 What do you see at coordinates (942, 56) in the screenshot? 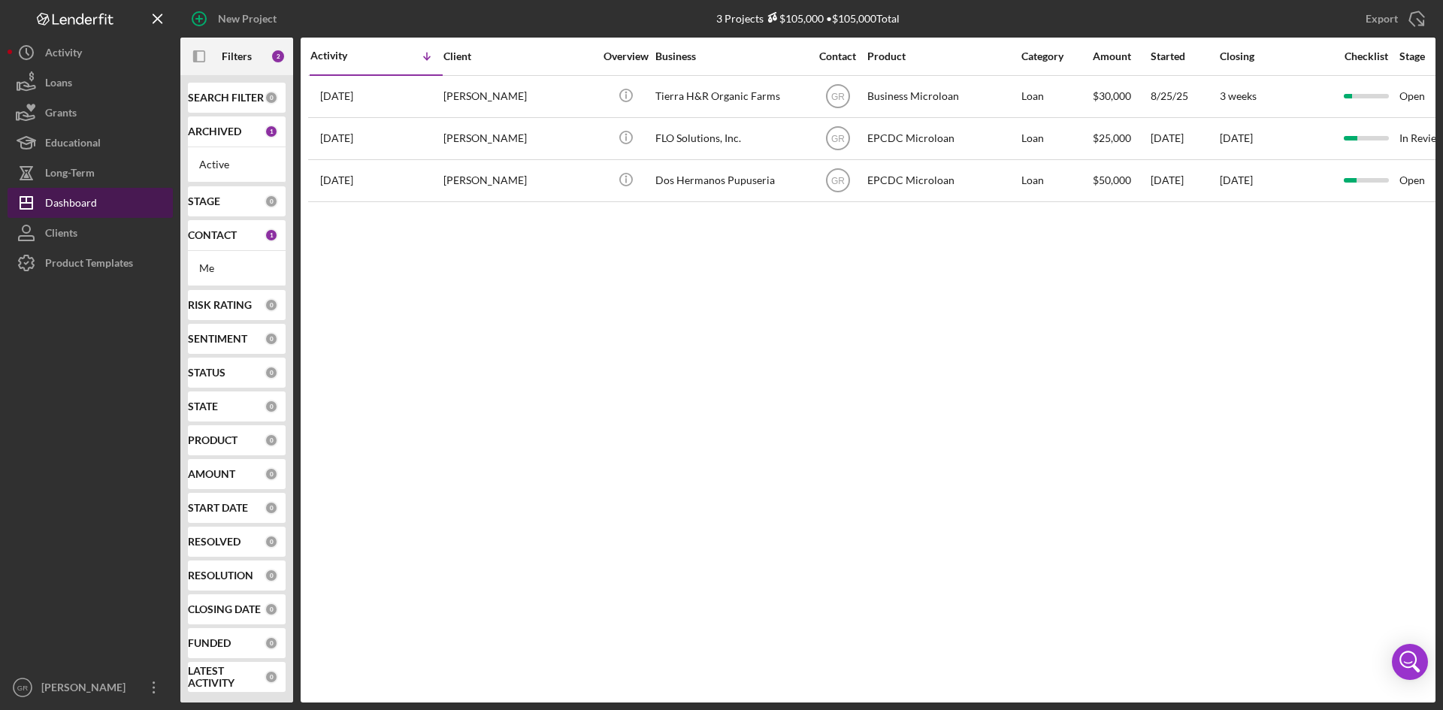
I see `div: Product` at bounding box center [942, 56].